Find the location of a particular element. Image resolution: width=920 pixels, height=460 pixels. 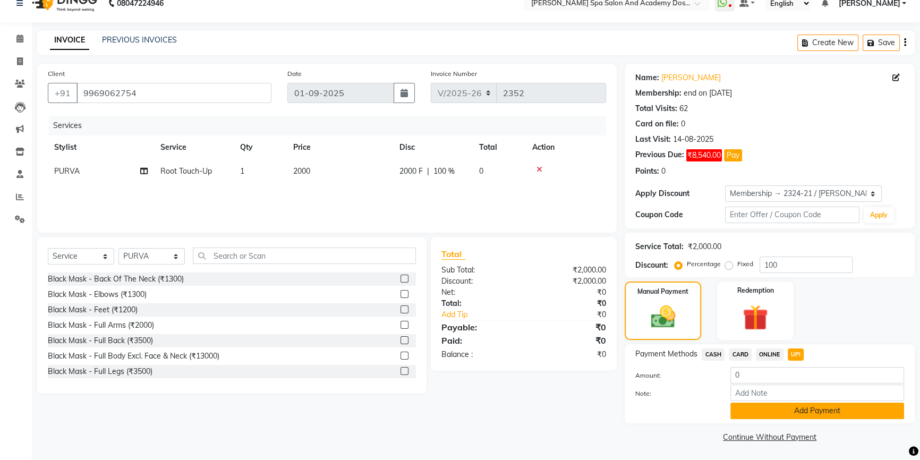

input: Amount is located at coordinates (817, 375).